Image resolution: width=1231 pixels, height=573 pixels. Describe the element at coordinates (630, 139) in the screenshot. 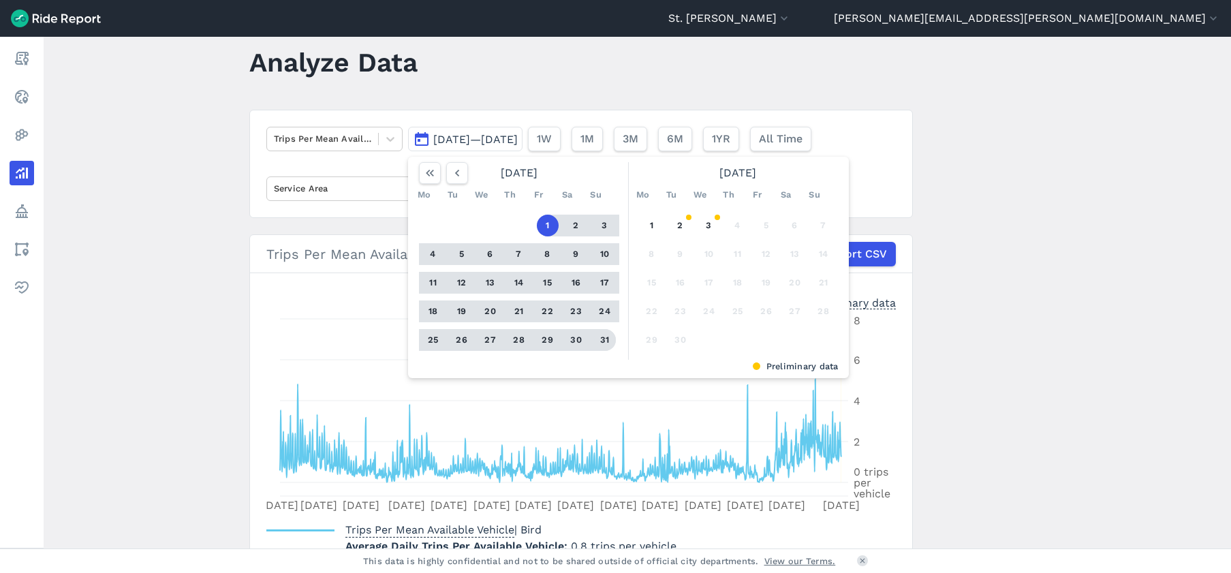

I see `button: 3M` at that location.